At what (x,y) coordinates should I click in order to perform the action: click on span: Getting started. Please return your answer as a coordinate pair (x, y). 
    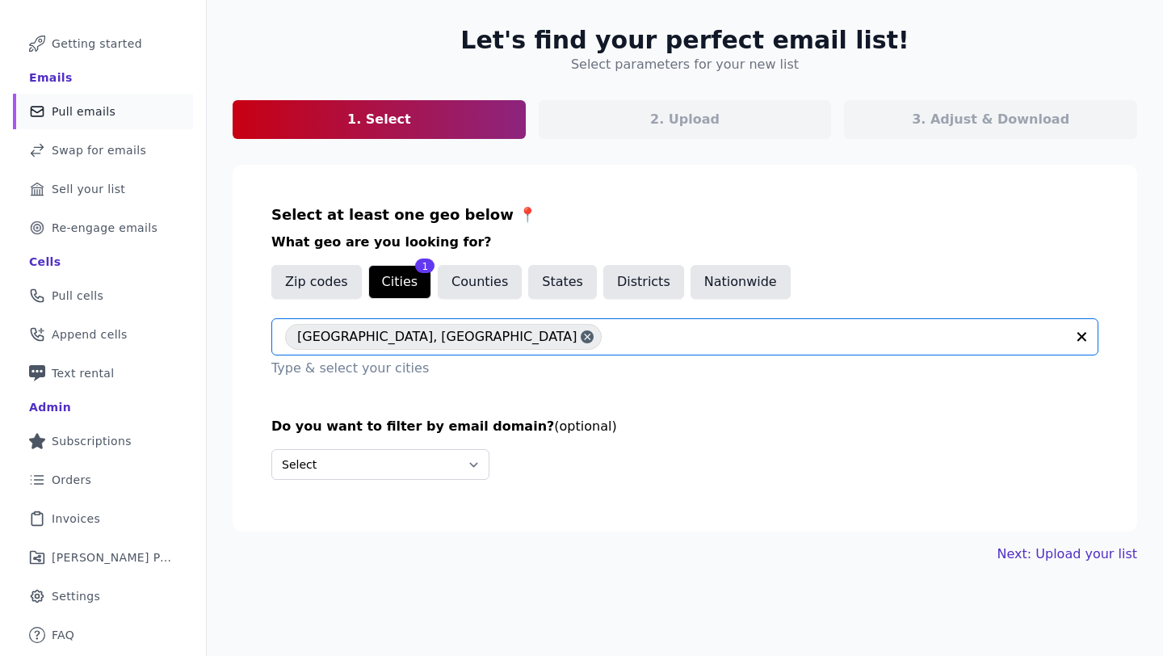
    Looking at the image, I should click on (97, 44).